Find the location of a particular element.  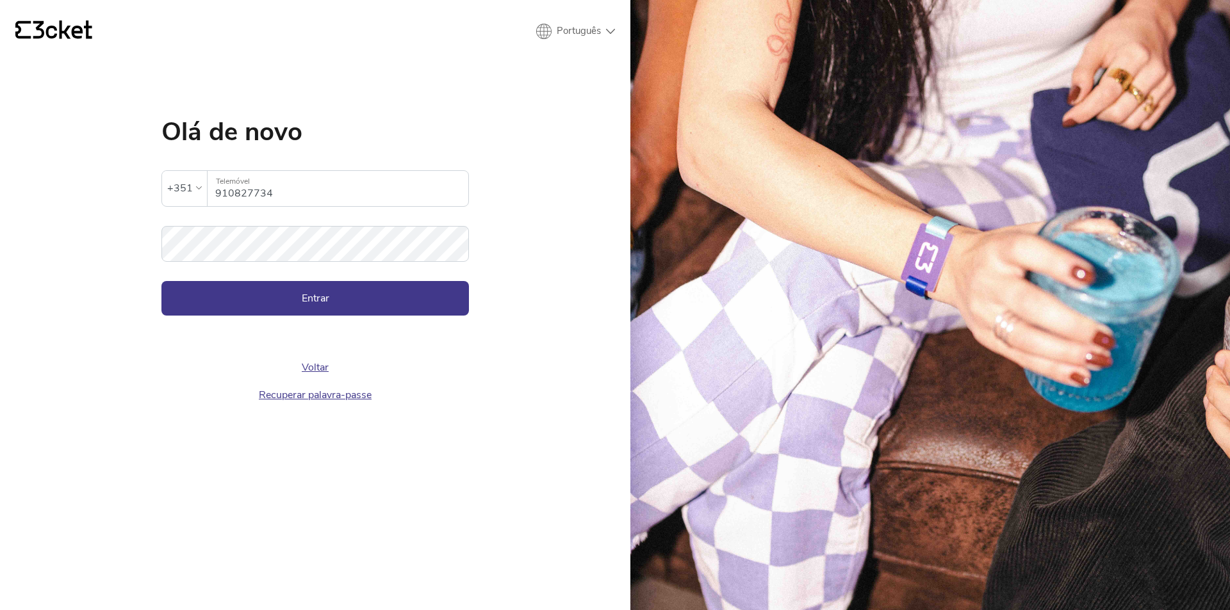

a: Voltar is located at coordinates (315, 368).